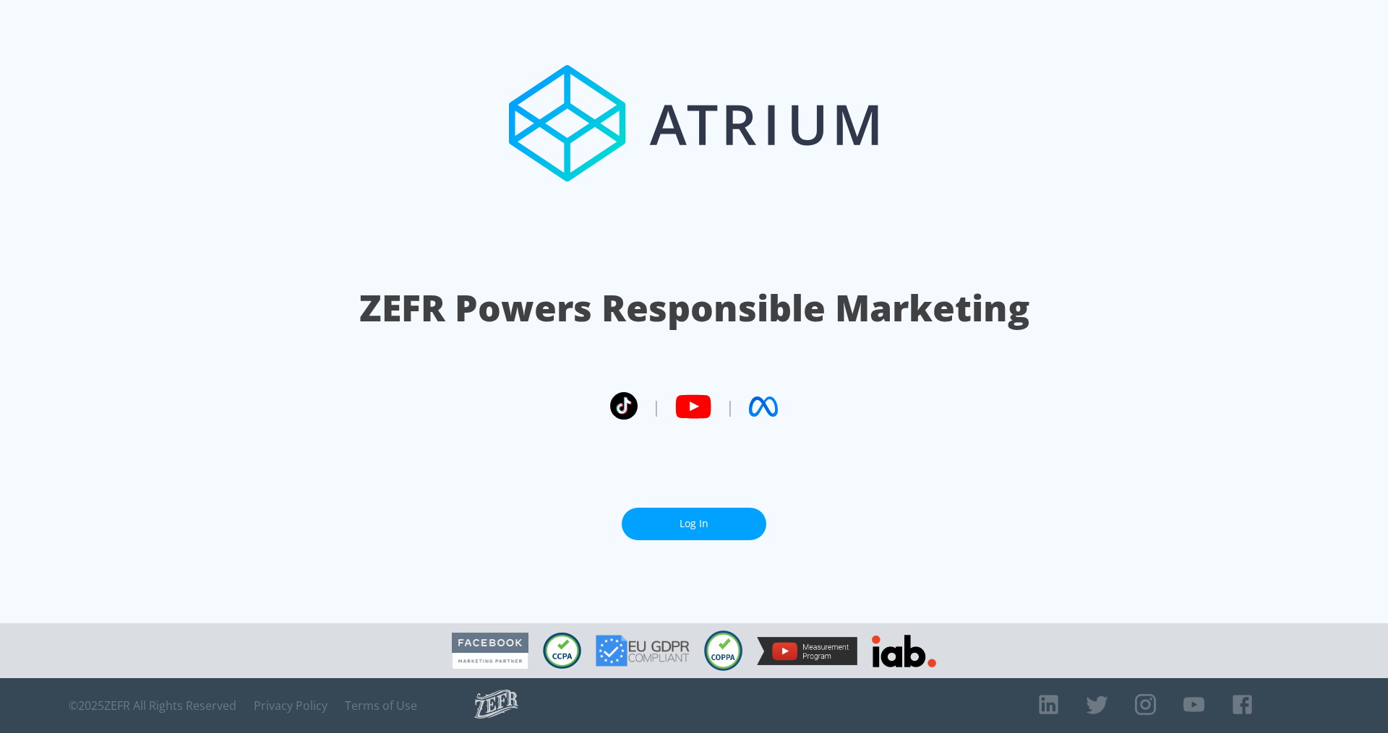 This screenshot has height=733, width=1388. What do you see at coordinates (694, 308) in the screenshot?
I see `h1: ZEFR Powers Responsible Marketing` at bounding box center [694, 308].